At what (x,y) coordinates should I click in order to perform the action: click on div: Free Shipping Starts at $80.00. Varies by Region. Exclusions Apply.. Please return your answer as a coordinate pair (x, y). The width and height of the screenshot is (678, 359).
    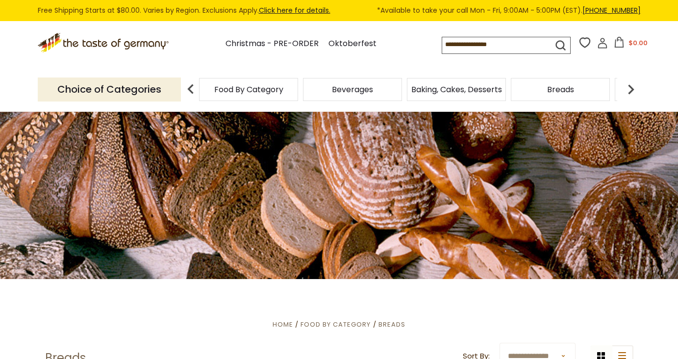
    Looking at the image, I should click on (339, 10).